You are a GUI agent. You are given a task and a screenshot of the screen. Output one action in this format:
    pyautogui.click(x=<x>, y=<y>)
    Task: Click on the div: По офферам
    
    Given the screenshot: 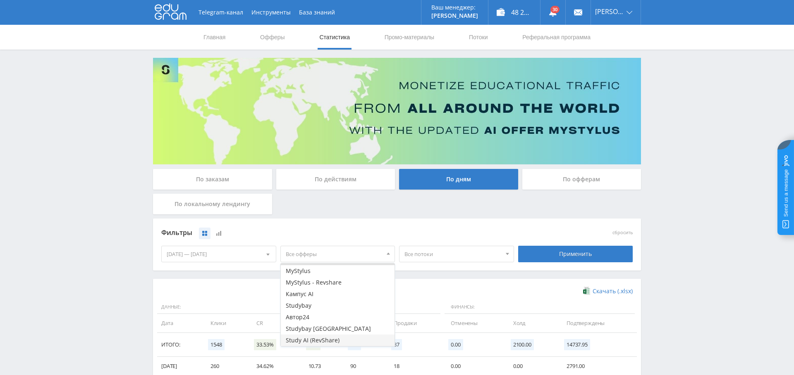 What is the action you would take?
    pyautogui.click(x=582, y=179)
    